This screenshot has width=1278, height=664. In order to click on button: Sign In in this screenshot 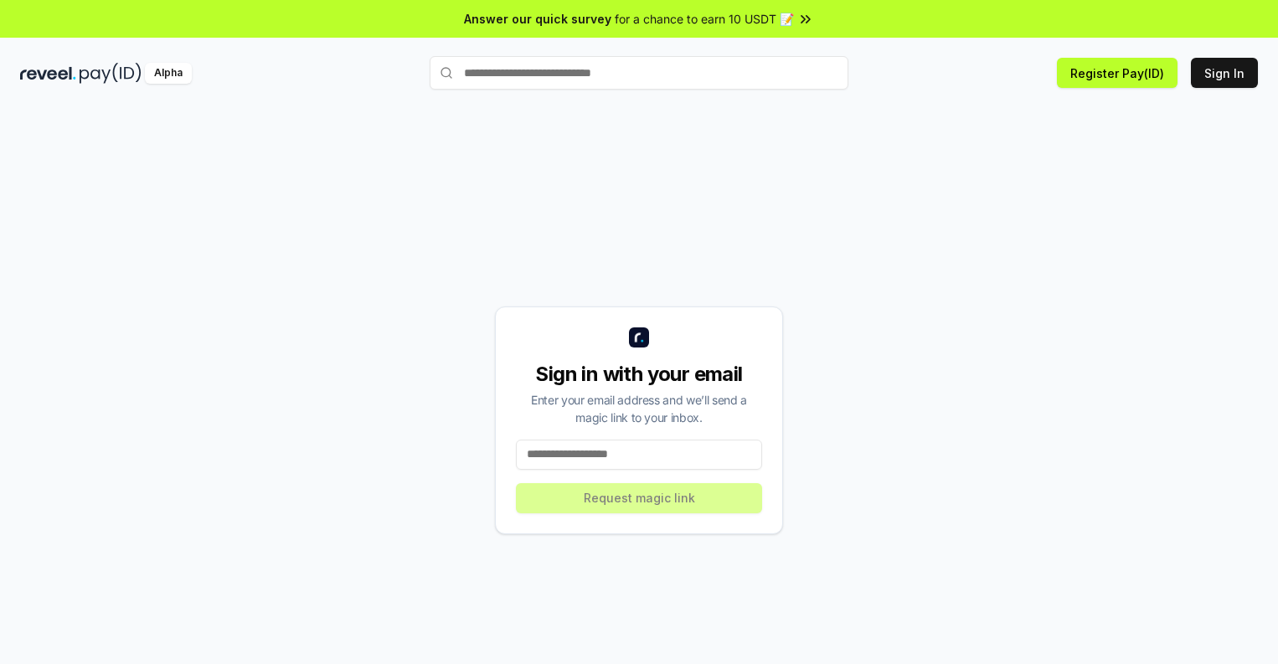, I will do `click(1225, 73)`.